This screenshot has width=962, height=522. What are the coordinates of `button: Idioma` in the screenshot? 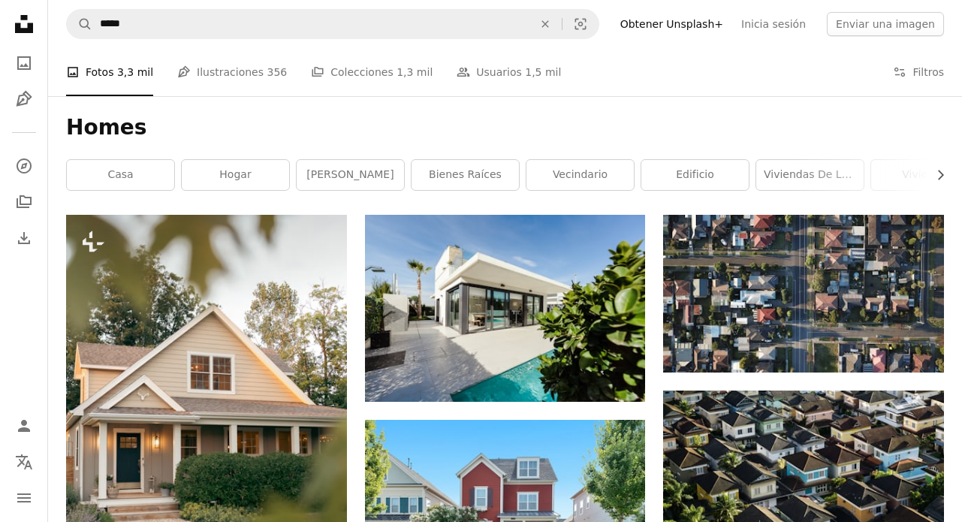 It's located at (24, 462).